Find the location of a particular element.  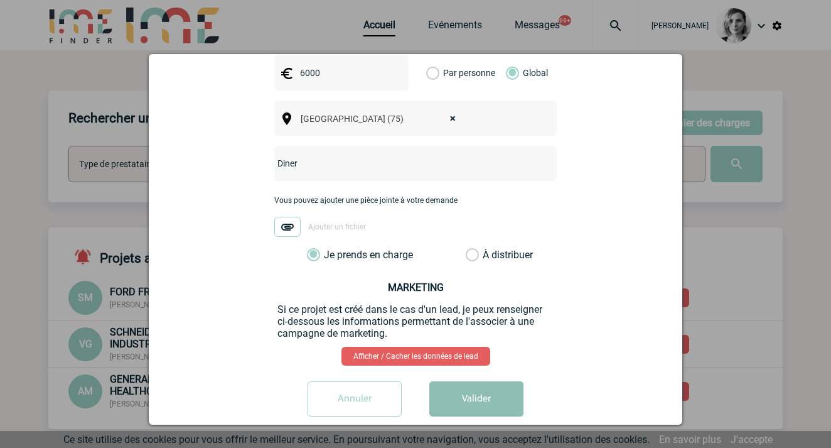

span: Paris (75) is located at coordinates (382, 119).